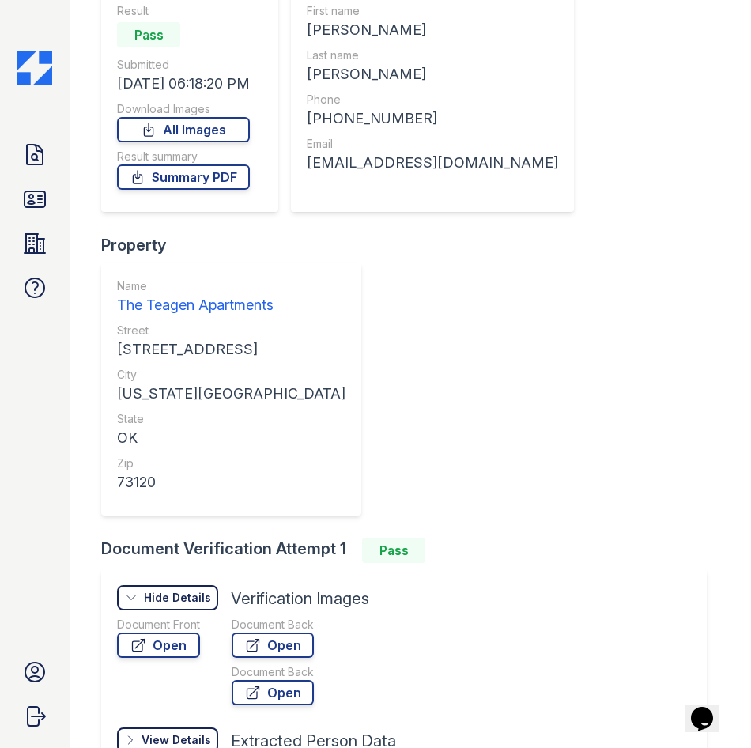  Describe the element at coordinates (432, 11) in the screenshot. I see `div: First name` at that location.